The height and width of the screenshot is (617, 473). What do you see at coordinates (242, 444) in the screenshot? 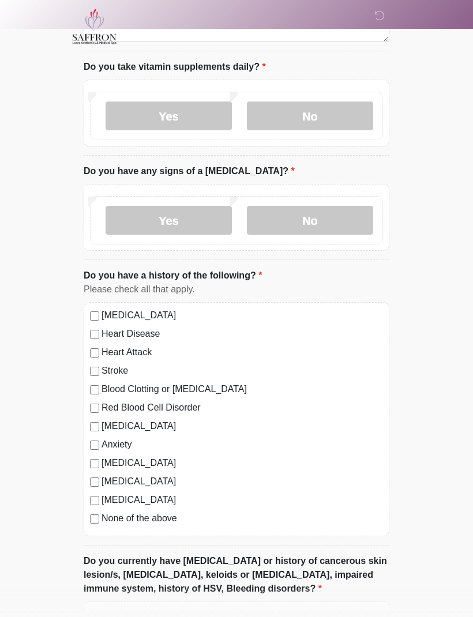
I see `label: Anxiety` at bounding box center [242, 444].